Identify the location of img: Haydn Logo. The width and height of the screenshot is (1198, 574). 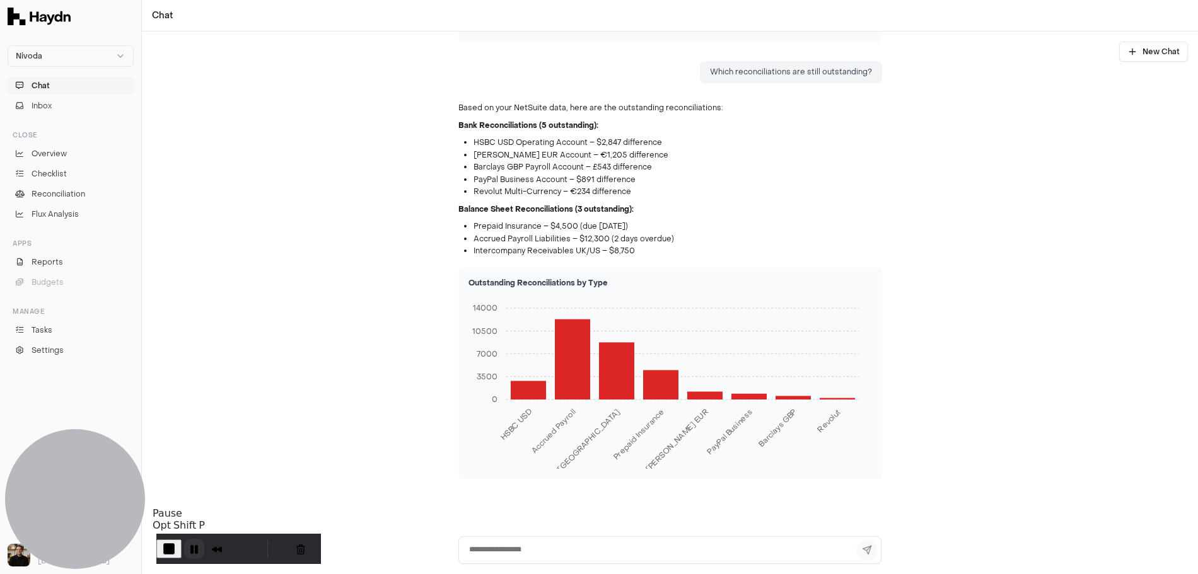
(39, 16).